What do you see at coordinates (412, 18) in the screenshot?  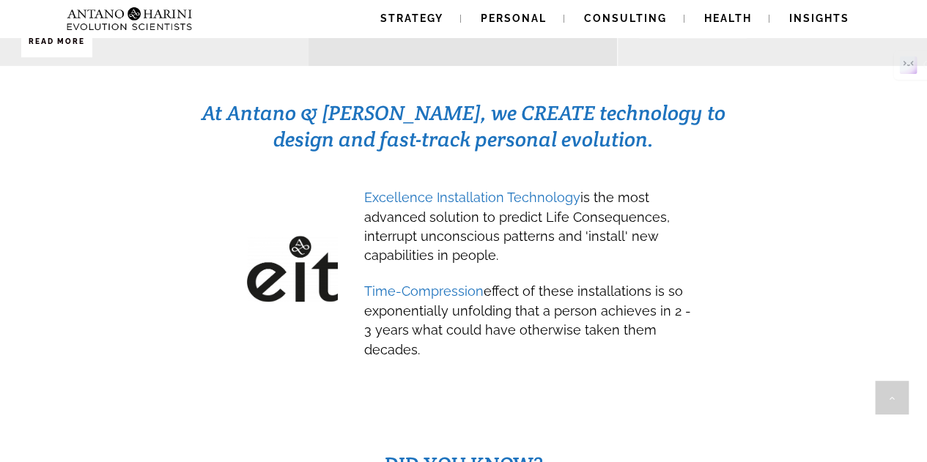 I see `span: Strategy` at bounding box center [412, 18].